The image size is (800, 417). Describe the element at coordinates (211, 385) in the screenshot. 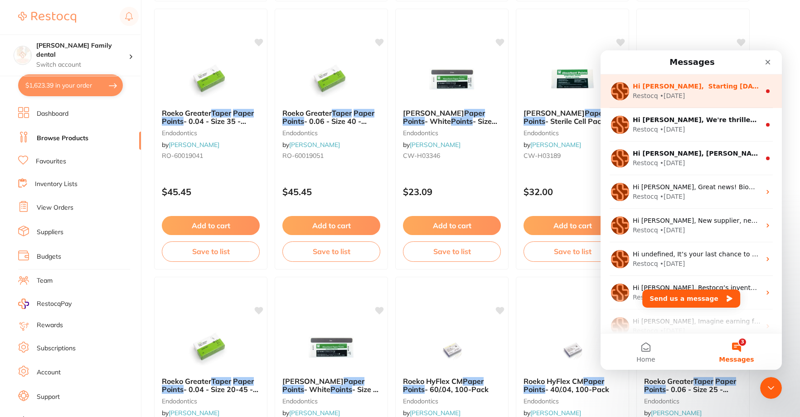

I see `b: Roeko Greater Taper Paper Points - 0.04 - Size 20-45 - Cellpack, 112-Pack` at that location.